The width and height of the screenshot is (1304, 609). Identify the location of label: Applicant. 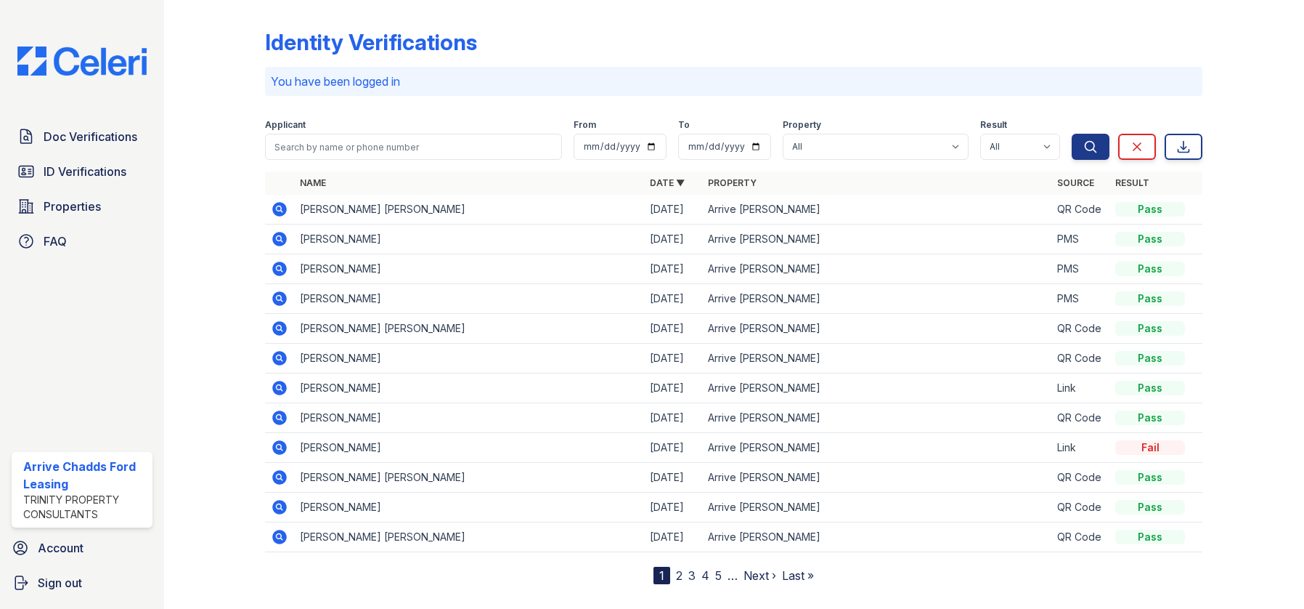
(285, 125).